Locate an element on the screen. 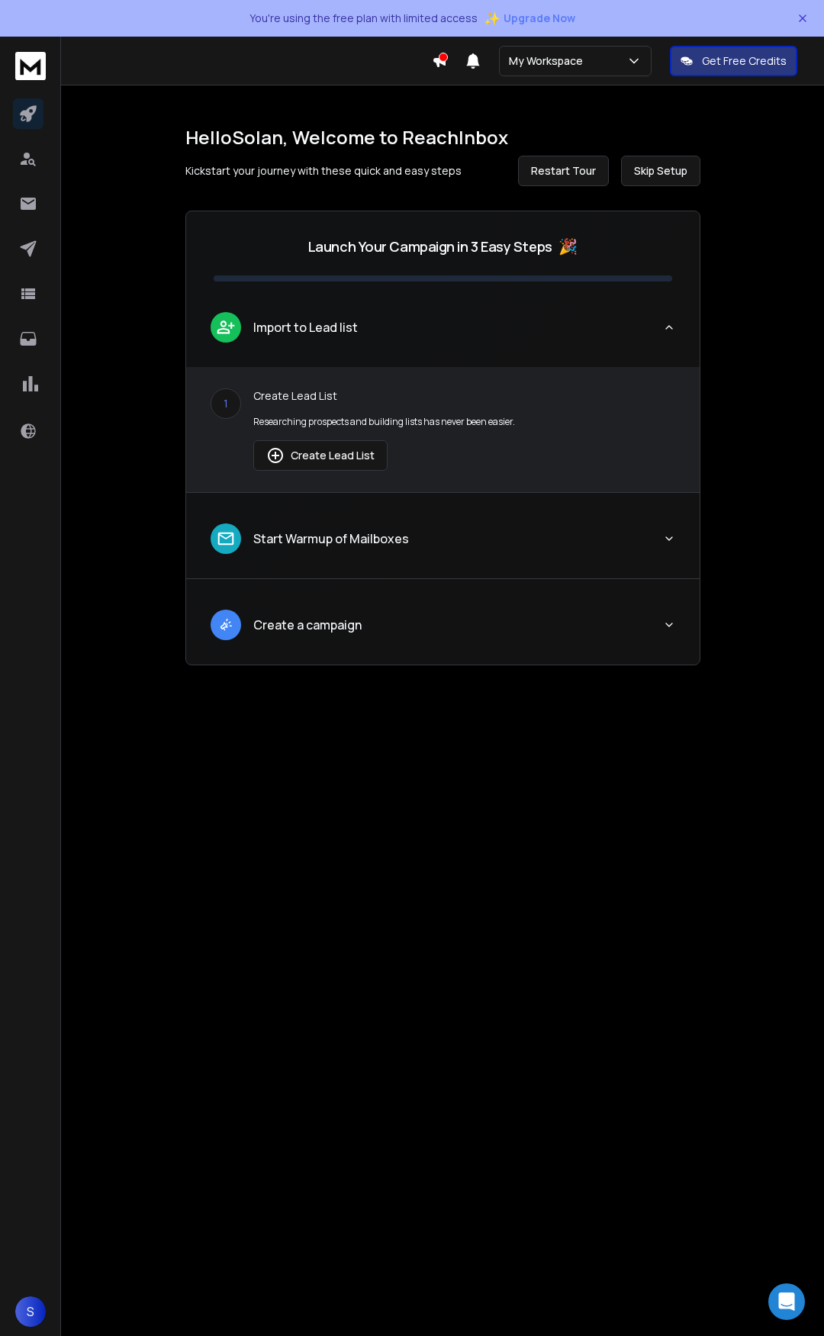 This screenshot has width=824, height=1336. button: Get Free Credits is located at coordinates (733, 61).